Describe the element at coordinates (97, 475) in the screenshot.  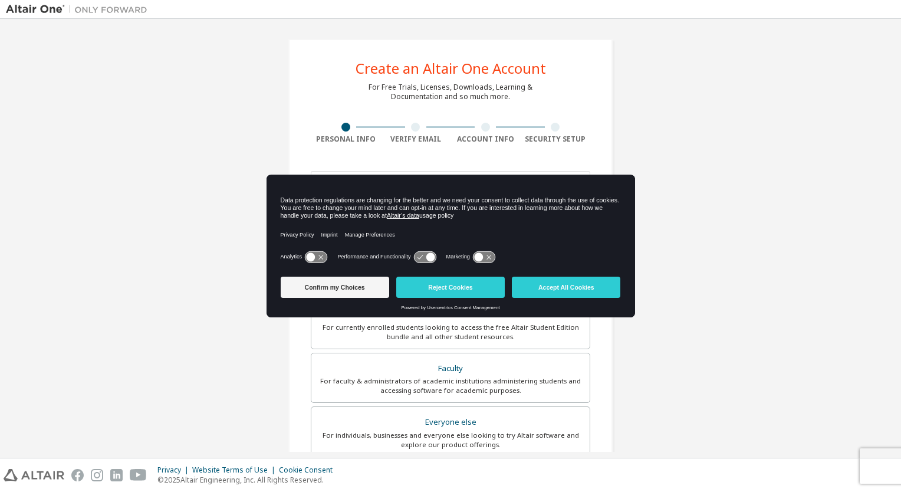
I see `img: instagram.svg` at that location.